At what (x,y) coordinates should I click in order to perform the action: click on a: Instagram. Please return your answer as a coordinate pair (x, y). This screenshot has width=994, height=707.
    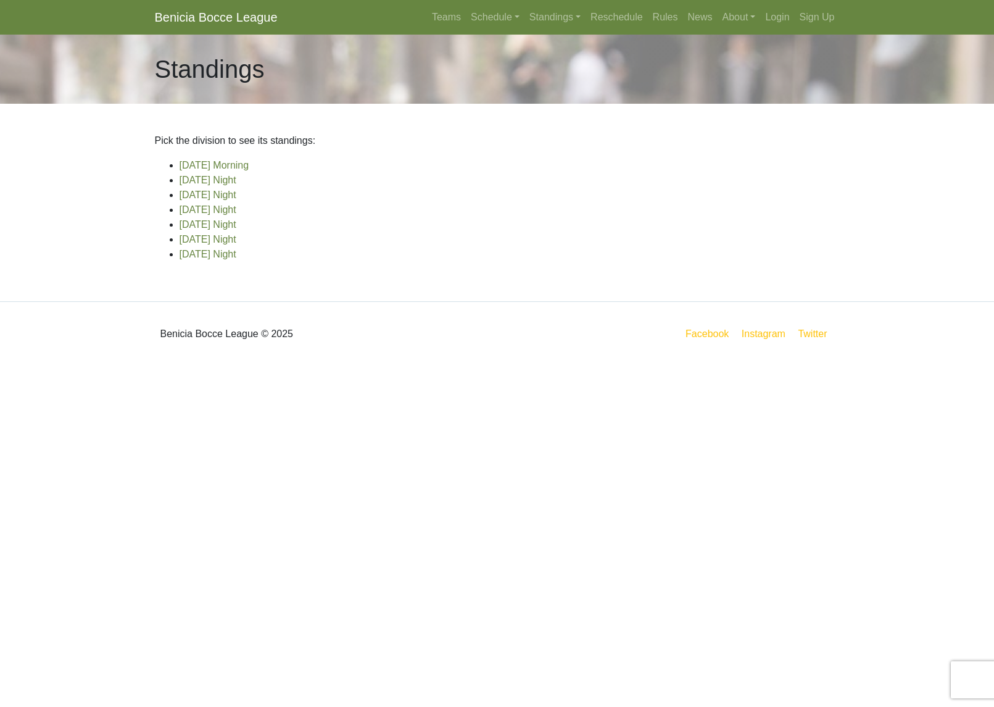
    Looking at the image, I should click on (763, 333).